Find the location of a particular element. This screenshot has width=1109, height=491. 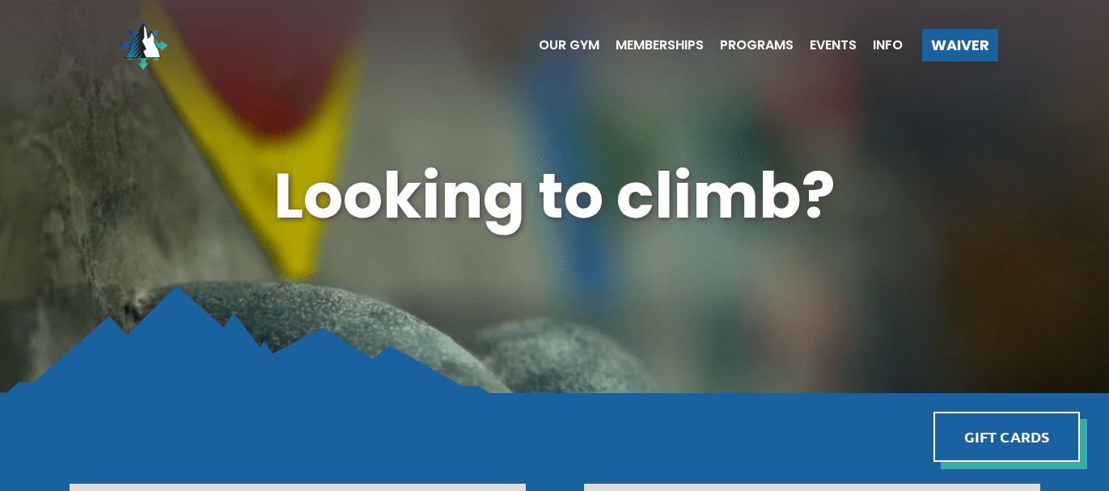

img: North Wall Logo is located at coordinates (143, 45).